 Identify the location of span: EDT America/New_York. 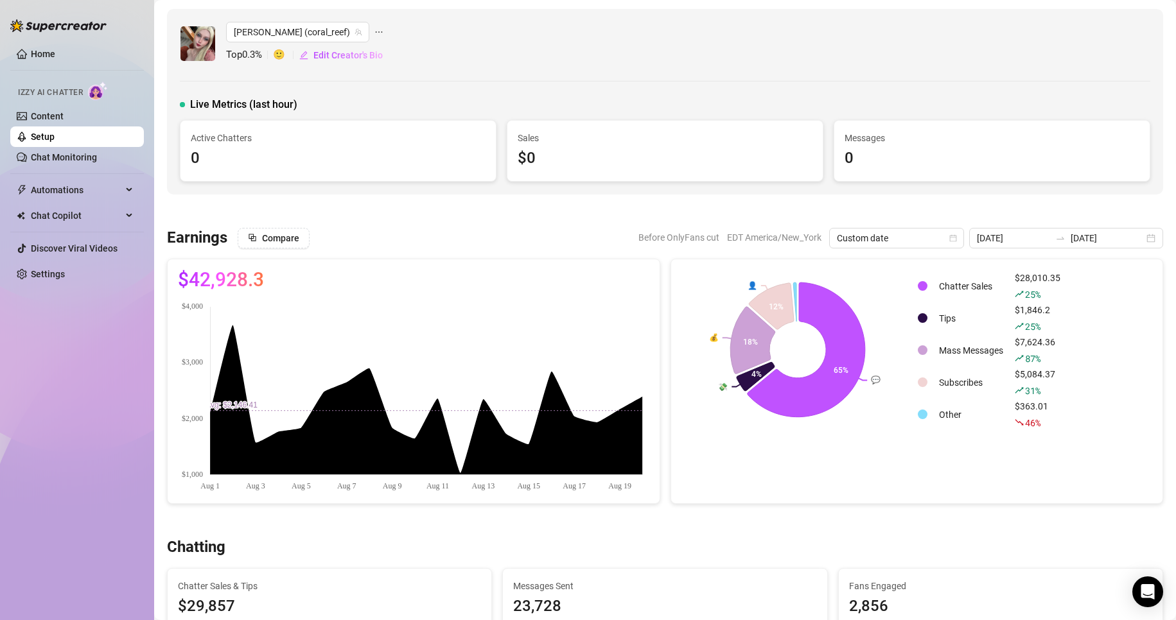
(774, 238).